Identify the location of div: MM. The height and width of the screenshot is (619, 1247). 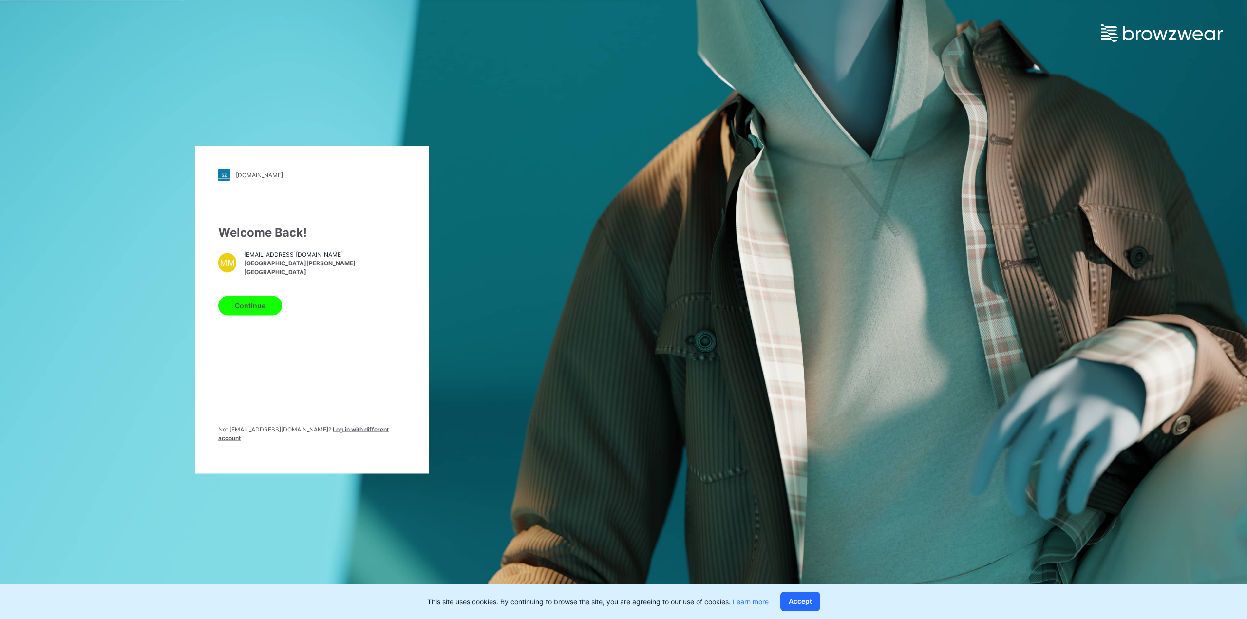
(227, 262).